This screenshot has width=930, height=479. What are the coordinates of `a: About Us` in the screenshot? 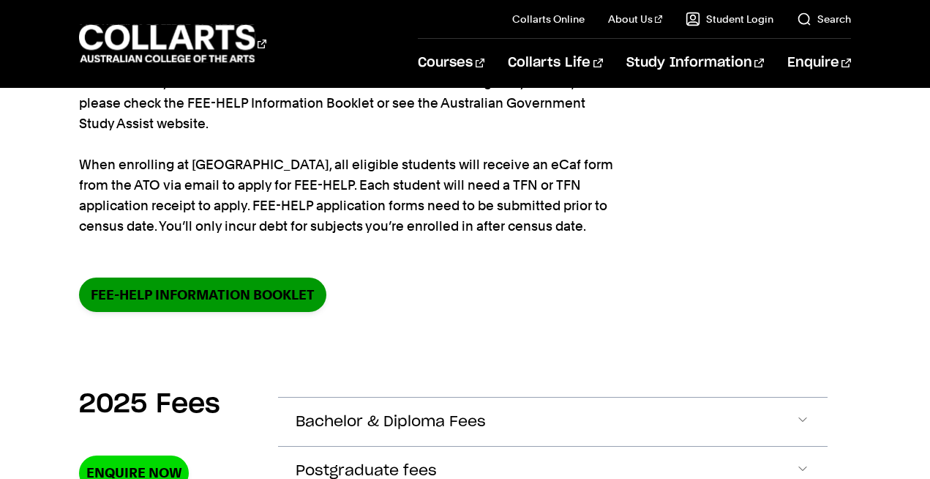 It's located at (635, 19).